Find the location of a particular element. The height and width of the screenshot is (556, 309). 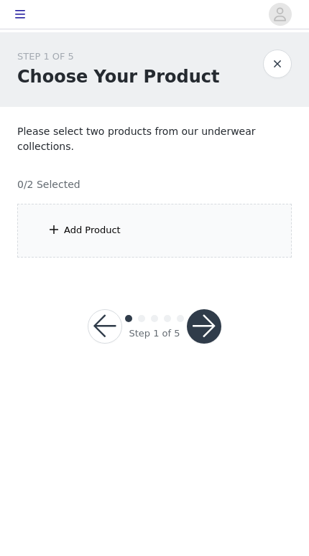

div: Add Product is located at coordinates (92, 230).